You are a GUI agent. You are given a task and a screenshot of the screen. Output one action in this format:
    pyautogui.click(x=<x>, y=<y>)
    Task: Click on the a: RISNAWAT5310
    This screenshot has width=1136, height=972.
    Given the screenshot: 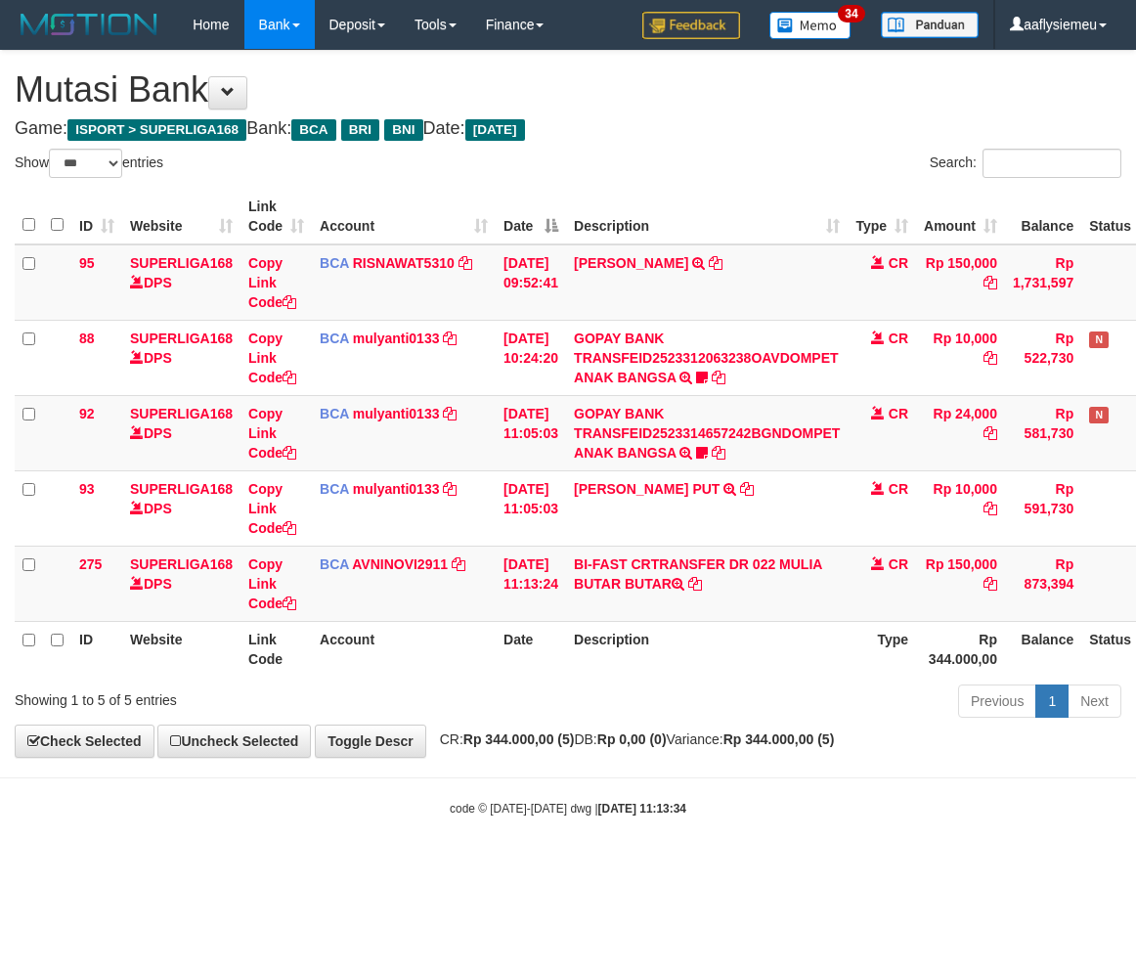 What is the action you would take?
    pyautogui.click(x=404, y=263)
    